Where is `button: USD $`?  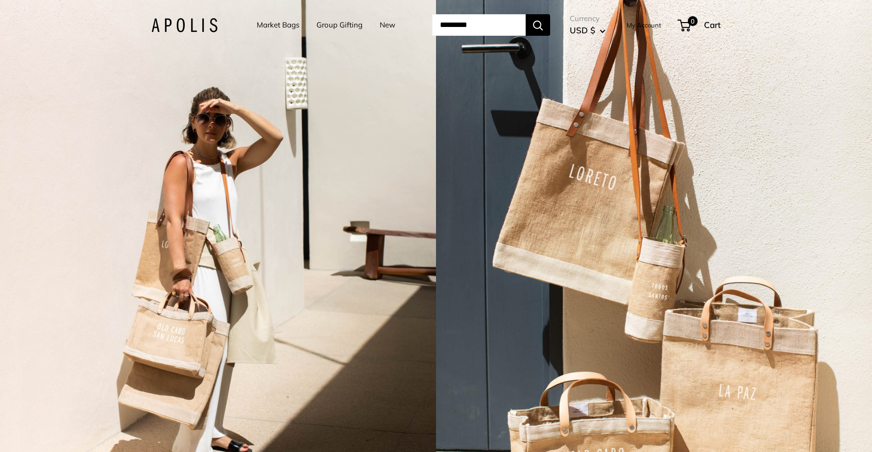 button: USD $ is located at coordinates (587, 30).